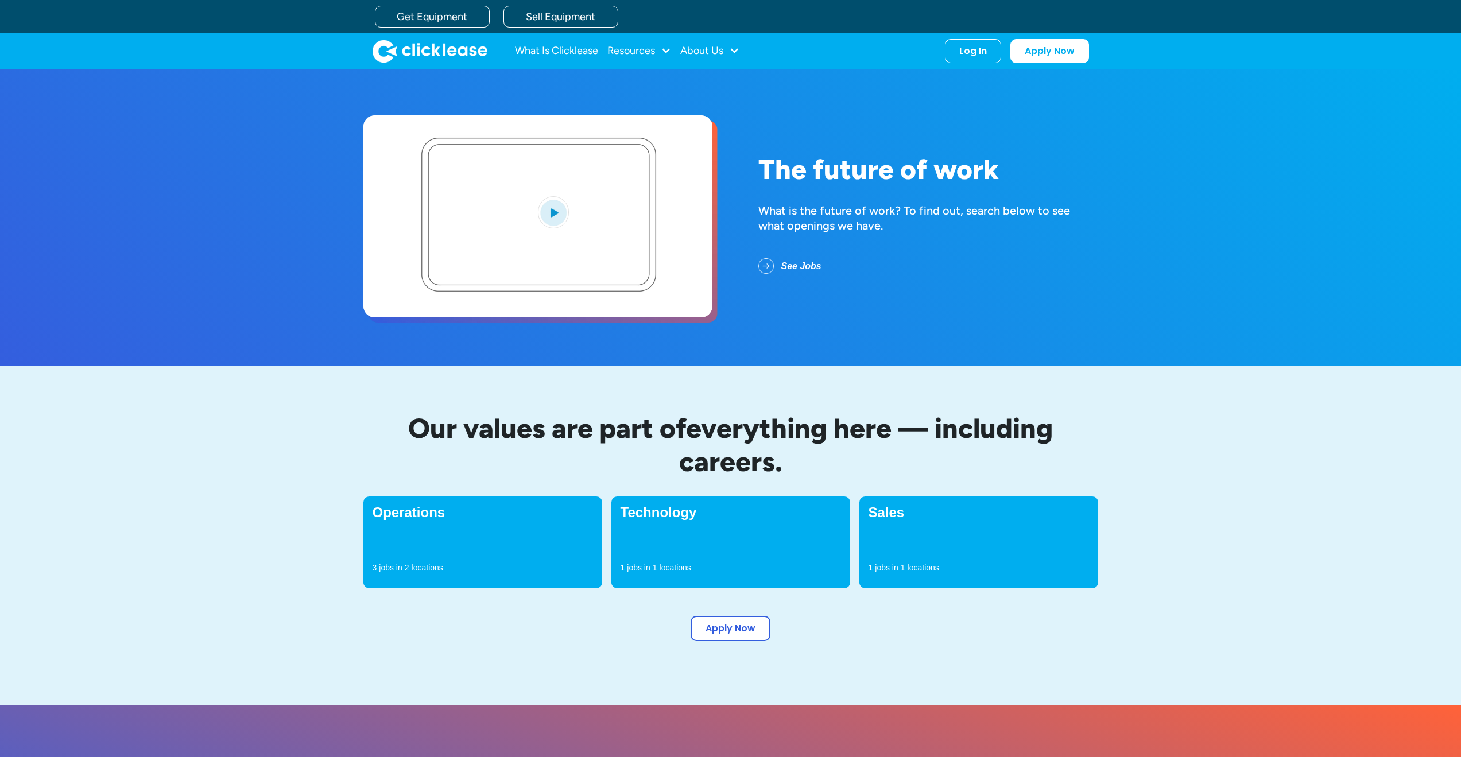 The height and width of the screenshot is (757, 1461). I want to click on a: Get Equipment, so click(432, 17).